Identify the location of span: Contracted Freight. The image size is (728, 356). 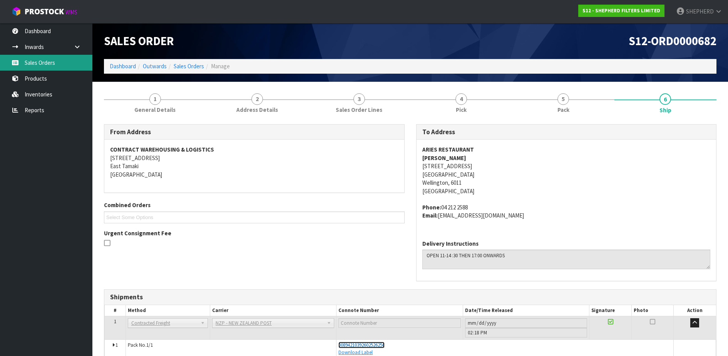
(164, 323).